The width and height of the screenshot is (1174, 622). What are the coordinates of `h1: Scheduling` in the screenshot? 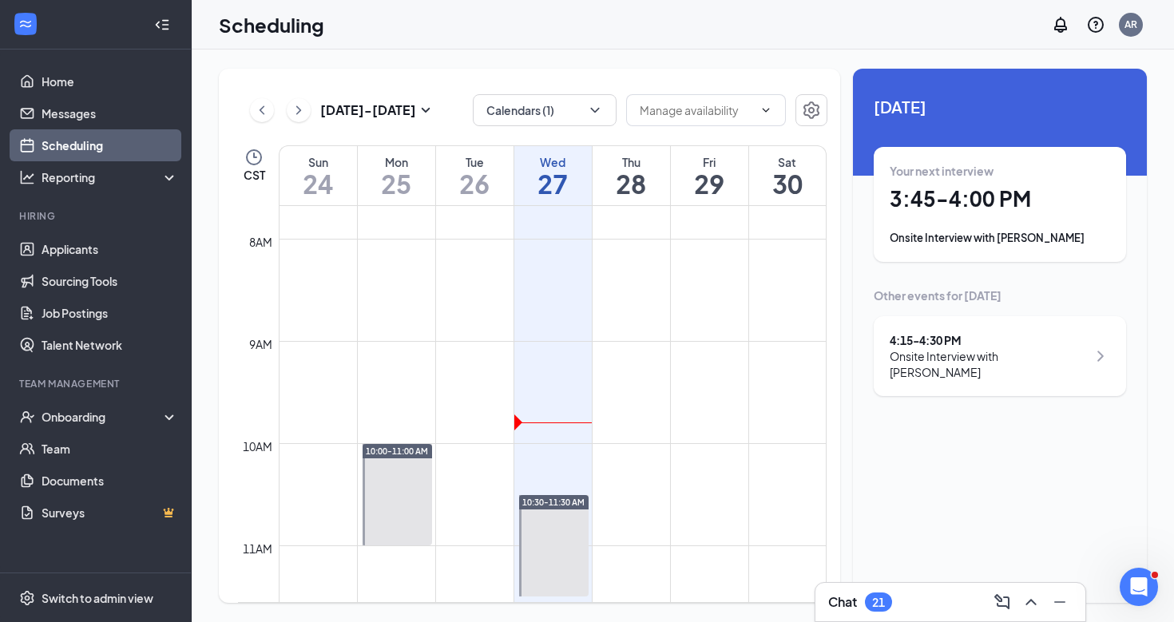 It's located at (271, 25).